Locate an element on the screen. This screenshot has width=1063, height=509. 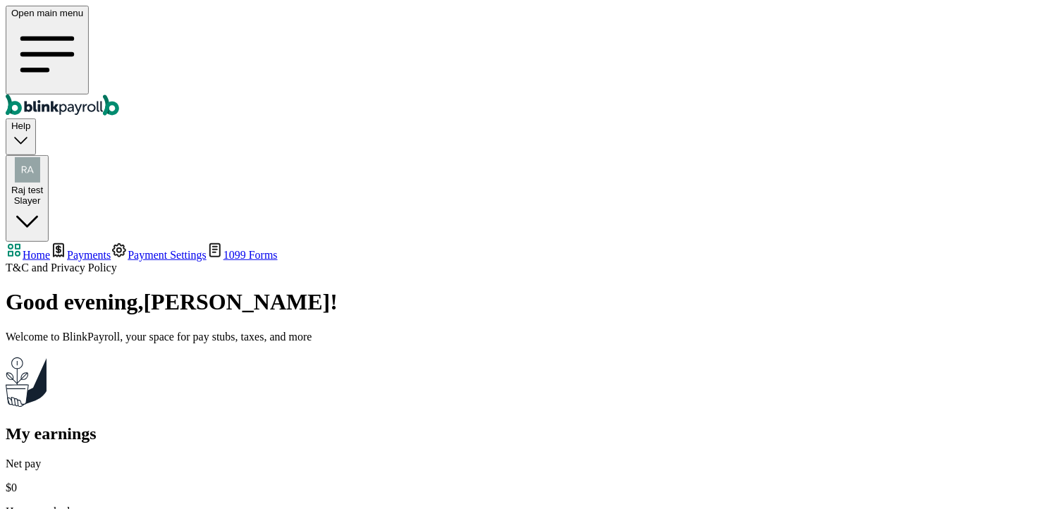
span: and is located at coordinates (61, 267).